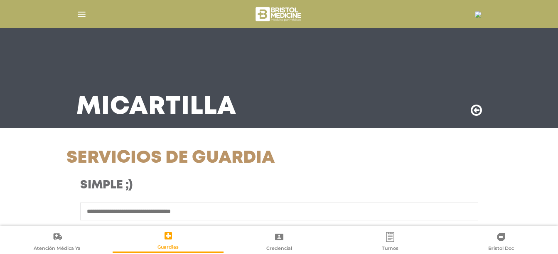 The image size is (558, 254). Describe the element at coordinates (168, 242) in the screenshot. I see `a: Guardias` at that location.